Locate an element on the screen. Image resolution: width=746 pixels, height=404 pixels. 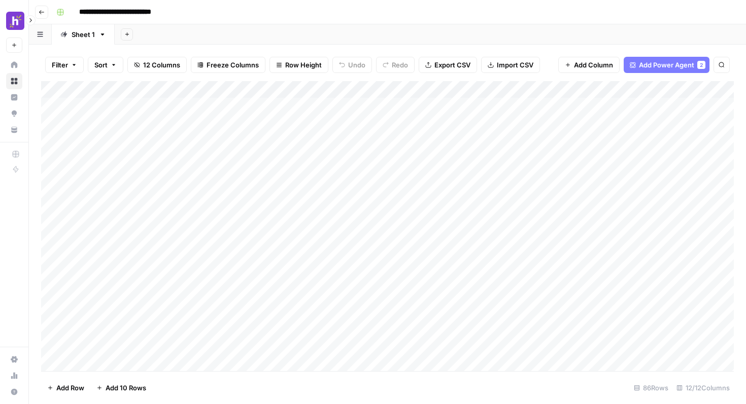
img: Homebase Logo is located at coordinates (15, 21).